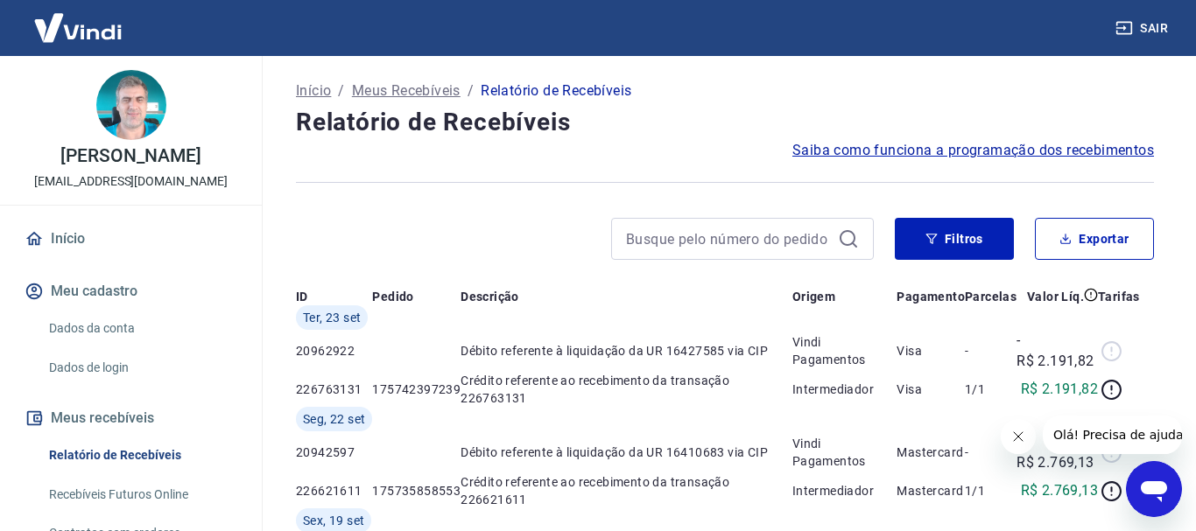  I want to click on p: Crédito referente ao recebimento da transação 226621611, so click(626, 491).